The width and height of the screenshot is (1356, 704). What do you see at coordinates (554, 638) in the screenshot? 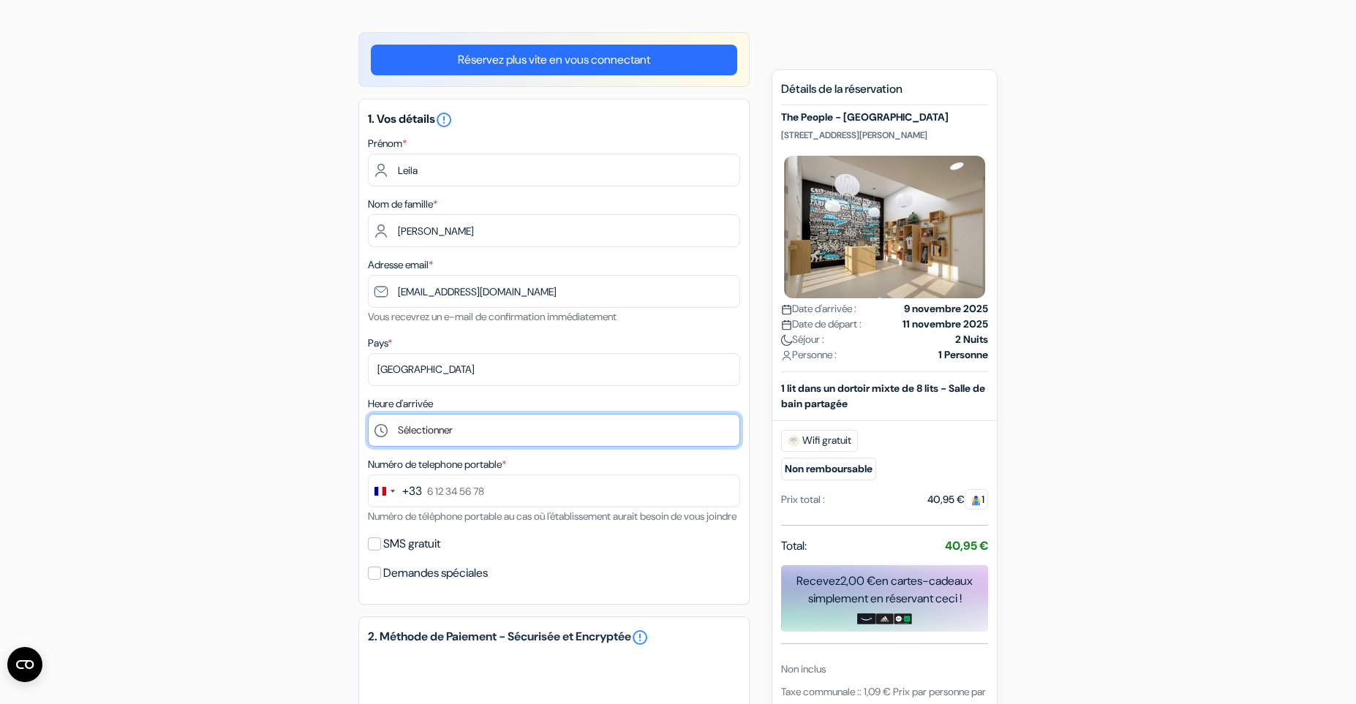
I see `h5: 2. Méthode de Paiement - Sécurisée et Encryptée` at bounding box center [554, 638].